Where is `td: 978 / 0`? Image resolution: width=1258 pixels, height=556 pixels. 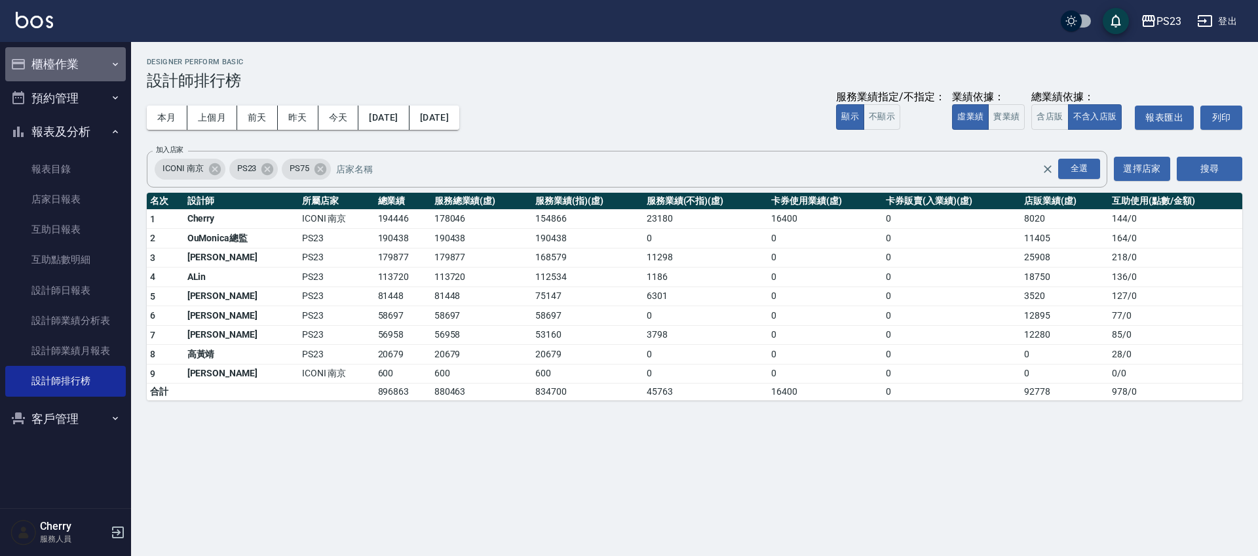 td: 978 / 0 is located at coordinates (1176, 392).